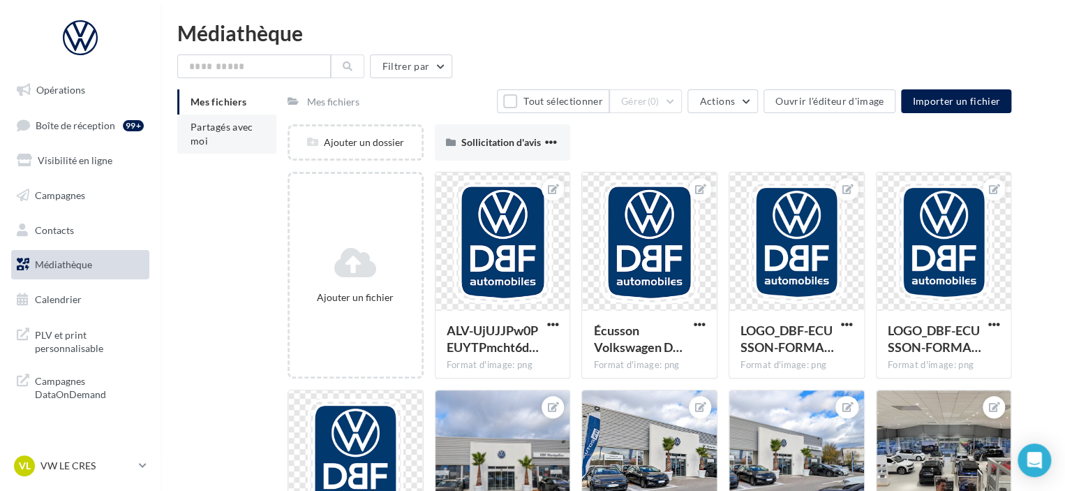 Image resolution: width=1065 pixels, height=491 pixels. I want to click on span: Calendrier, so click(58, 299).